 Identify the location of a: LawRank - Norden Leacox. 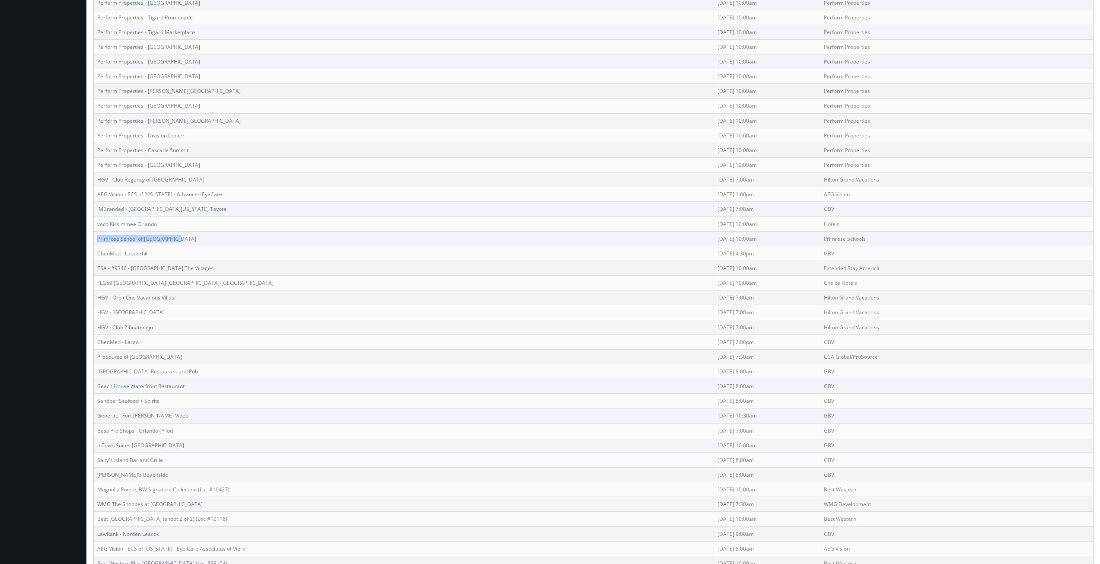
(128, 534).